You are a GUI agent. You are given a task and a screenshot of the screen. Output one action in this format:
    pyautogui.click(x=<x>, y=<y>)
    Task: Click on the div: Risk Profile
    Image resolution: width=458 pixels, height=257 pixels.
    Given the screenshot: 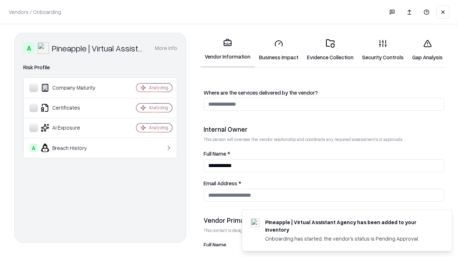 What is the action you would take?
    pyautogui.click(x=100, y=68)
    